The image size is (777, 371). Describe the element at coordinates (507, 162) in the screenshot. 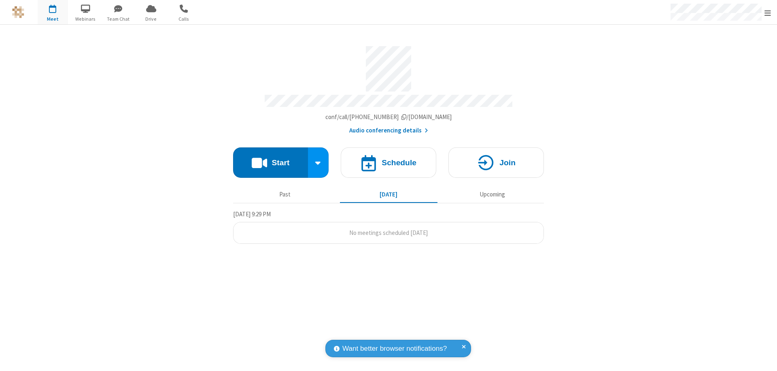

I see `h4: Join` at that location.